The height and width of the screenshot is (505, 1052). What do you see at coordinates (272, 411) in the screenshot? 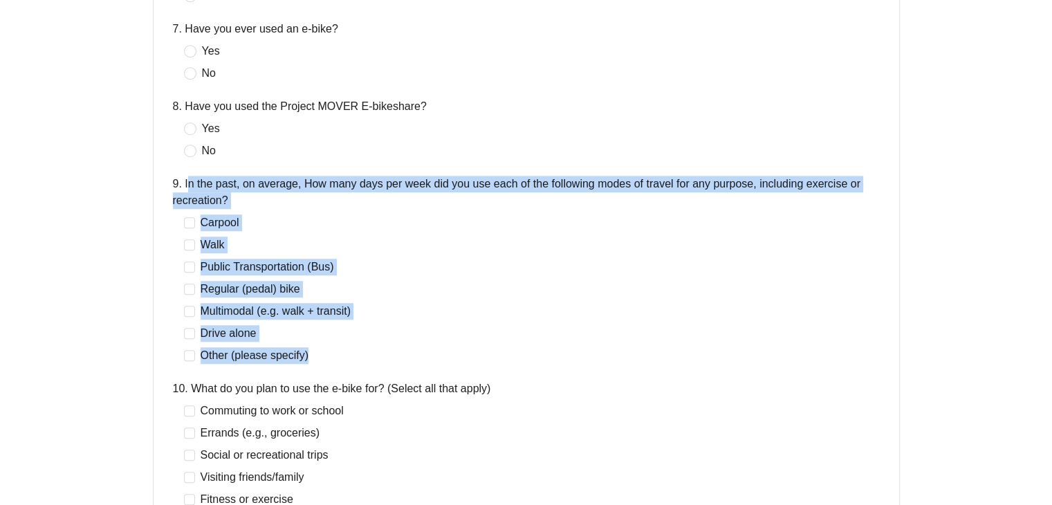
I see `span: Commuting to work or school` at bounding box center [272, 411].